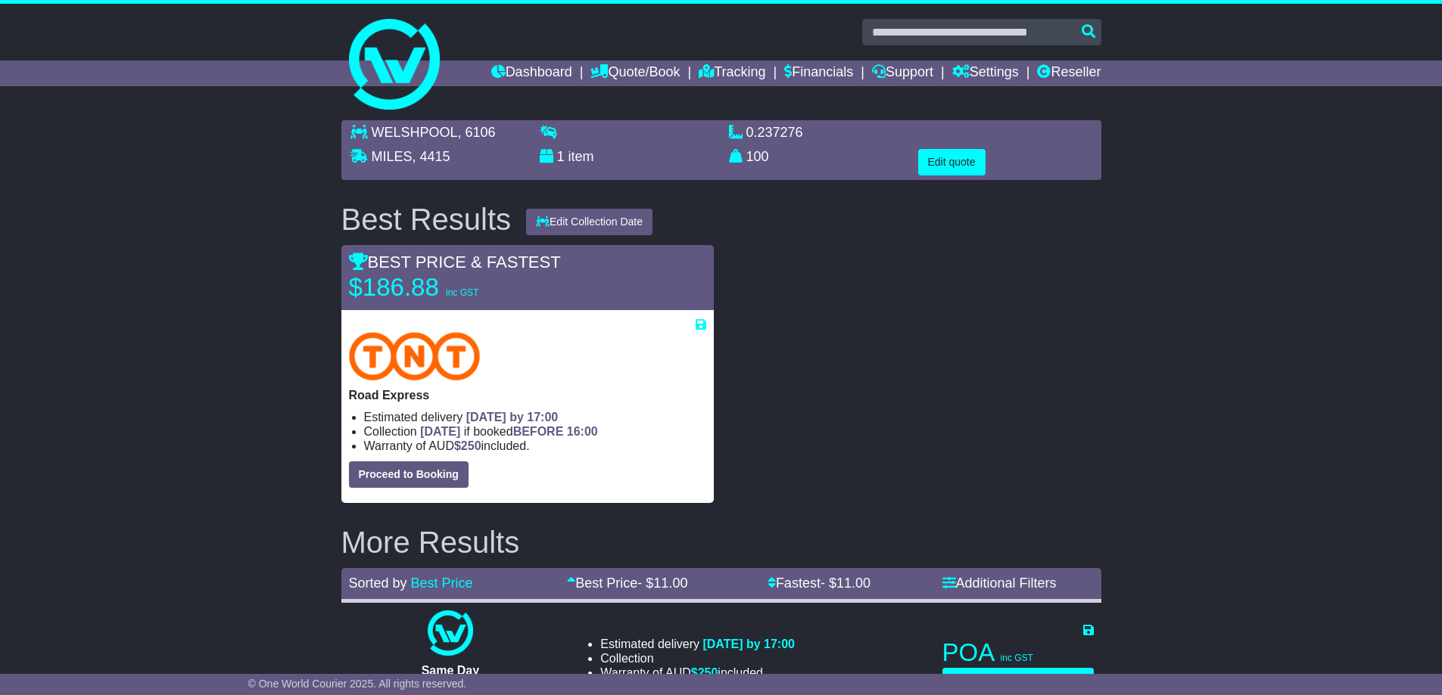  I want to click on a: Fastest- $11.00, so click(819, 583).